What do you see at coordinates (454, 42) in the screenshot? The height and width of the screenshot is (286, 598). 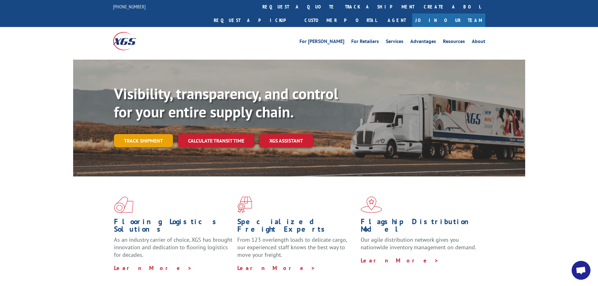 I see `a: Resources` at bounding box center [454, 42].